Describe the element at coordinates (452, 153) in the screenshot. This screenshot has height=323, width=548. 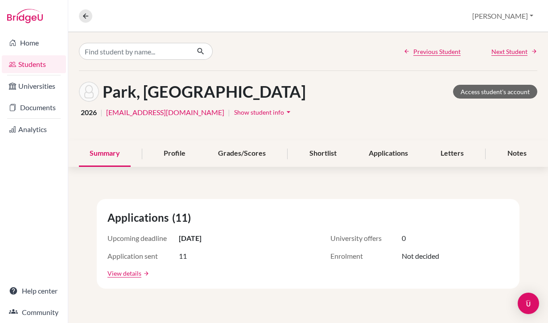
I see `div: Letters` at that location.